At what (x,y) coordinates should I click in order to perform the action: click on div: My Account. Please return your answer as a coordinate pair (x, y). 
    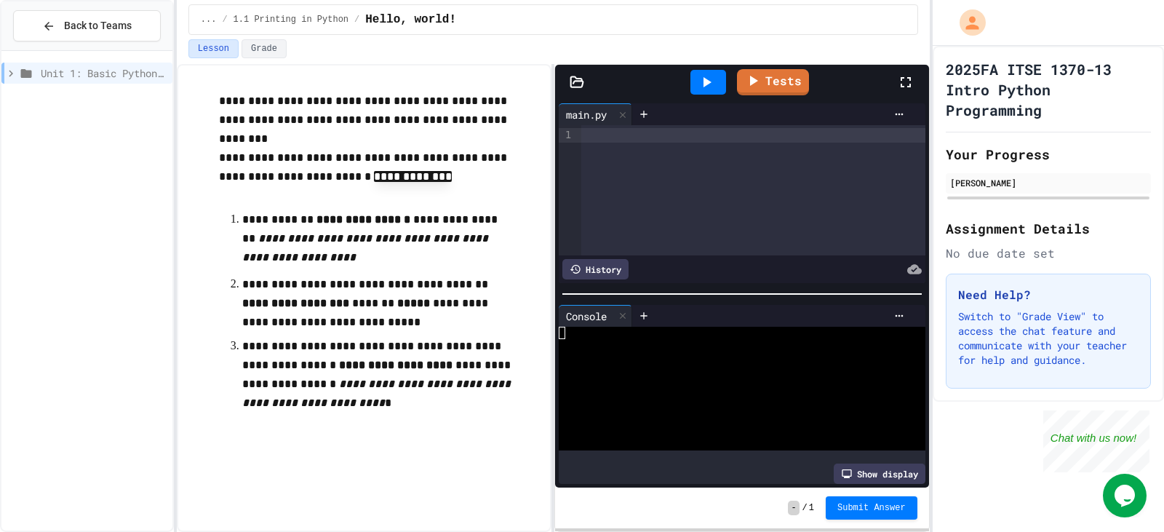
    Looking at the image, I should click on (967, 23).